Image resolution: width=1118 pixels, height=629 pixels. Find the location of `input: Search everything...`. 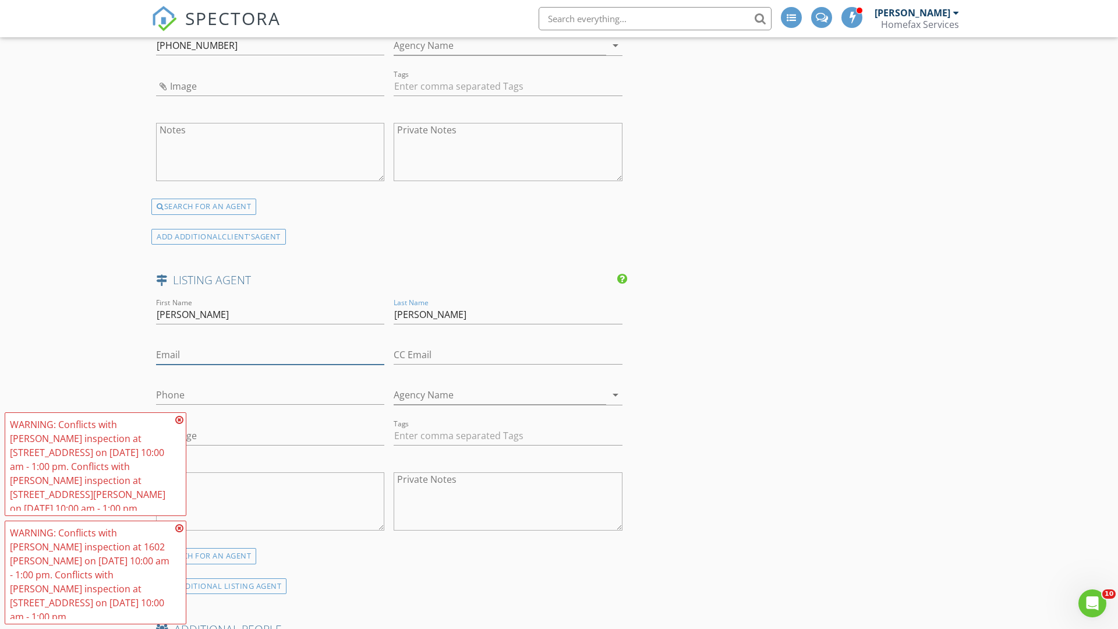

input: Search everything... is located at coordinates (655, 19).